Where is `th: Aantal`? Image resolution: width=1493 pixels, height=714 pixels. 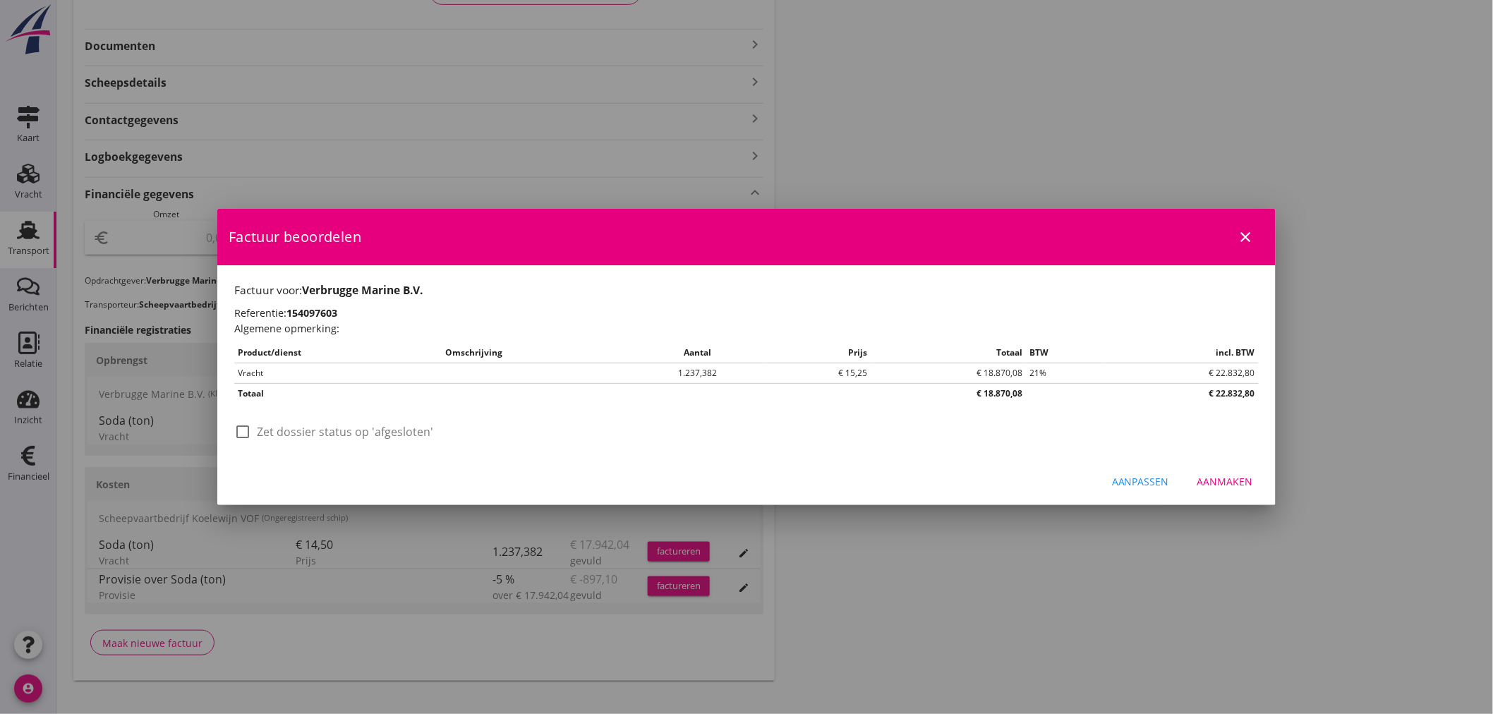 th: Aantal is located at coordinates (697, 353).